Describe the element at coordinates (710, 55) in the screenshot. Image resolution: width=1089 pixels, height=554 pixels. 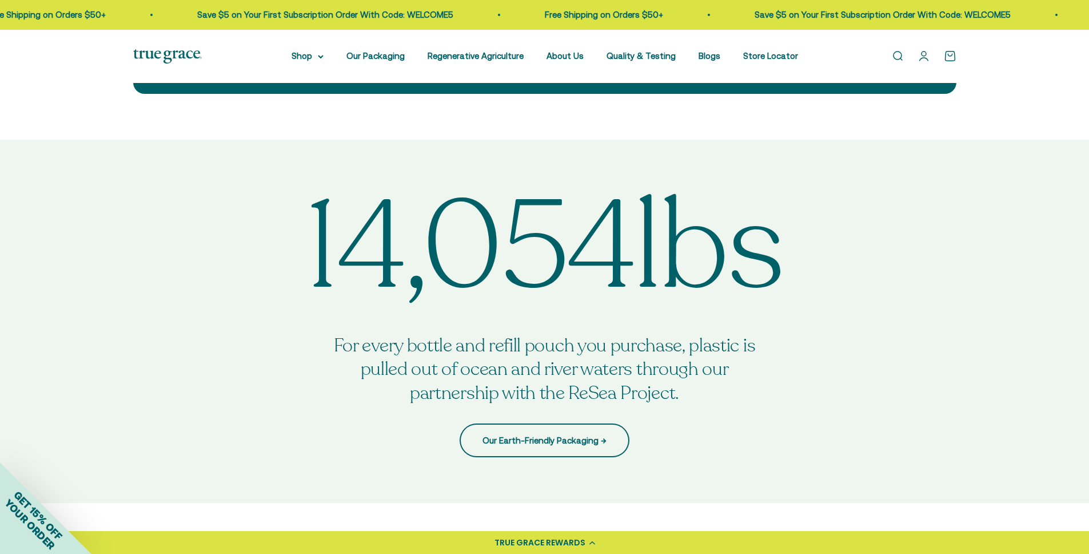
I see `a: Blogs` at that location.